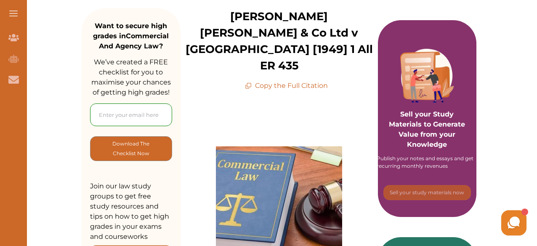  I want to click on span: We’ve created a FREE checklist for you to maximise your chances of getting high grades!, so click(131, 77).